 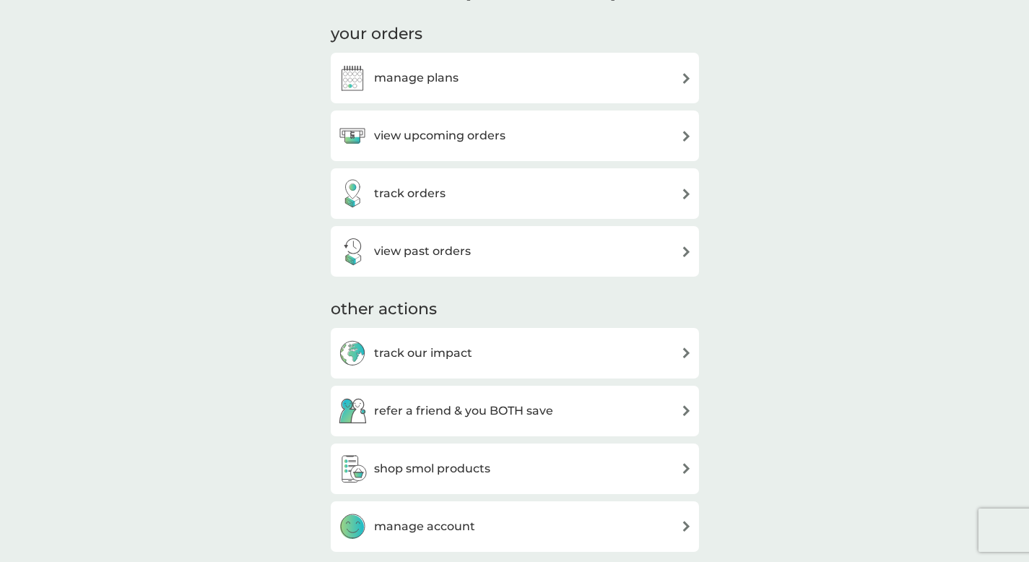 What do you see at coordinates (423, 353) in the screenshot?
I see `h3: track our impact` at bounding box center [423, 353].